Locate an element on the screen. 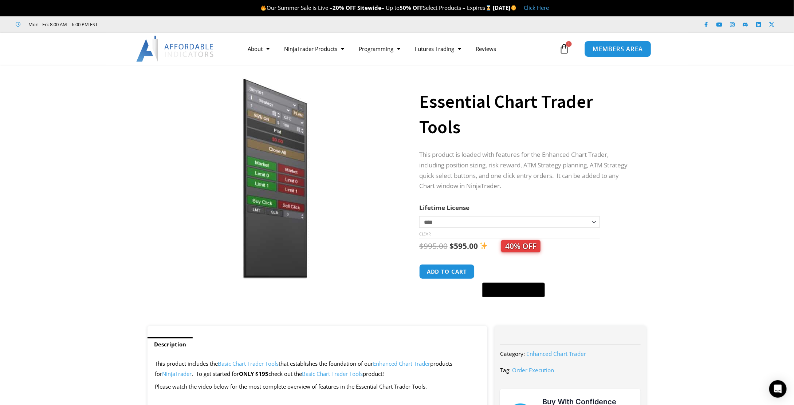  a: Order Execution is located at coordinates (533, 370).